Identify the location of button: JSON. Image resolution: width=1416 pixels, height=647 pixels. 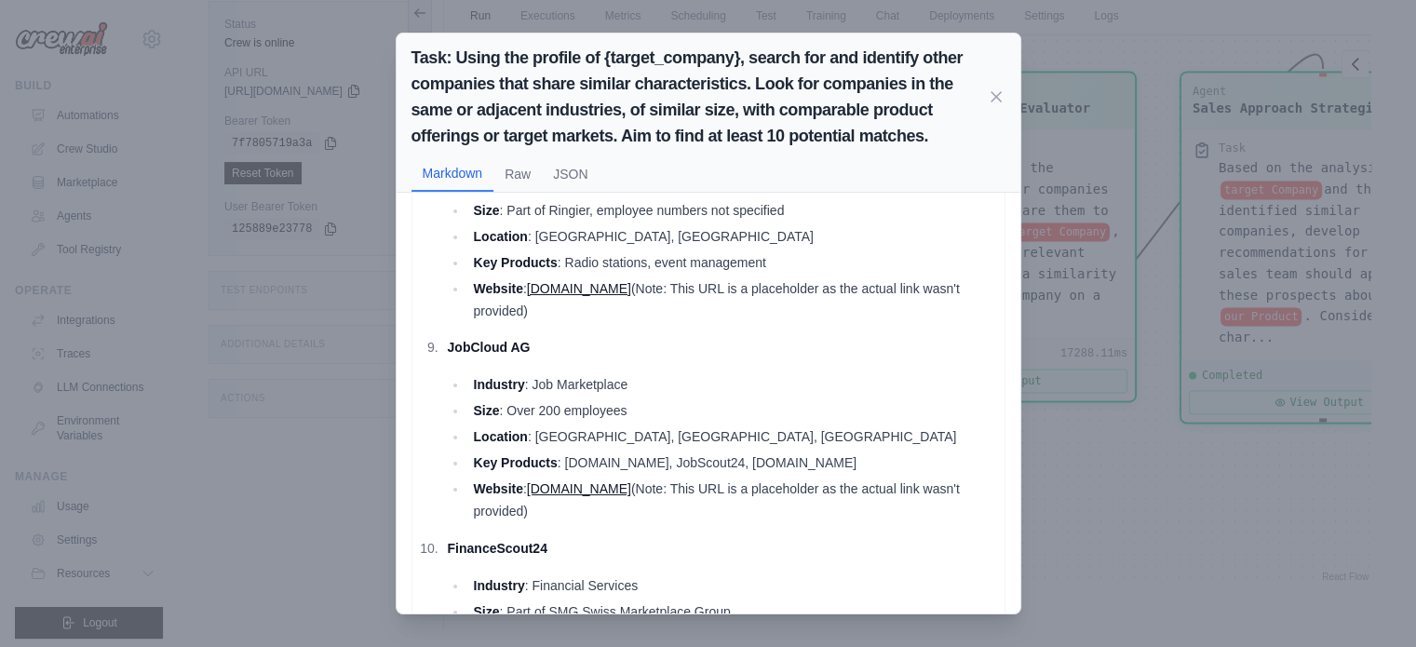
(570, 174).